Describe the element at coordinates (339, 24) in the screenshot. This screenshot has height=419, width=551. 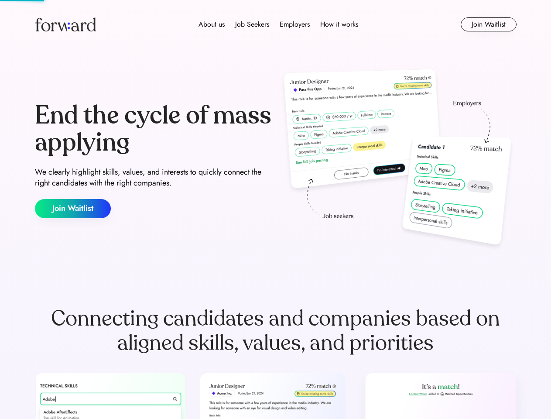
I see `div: How it works` at that location.